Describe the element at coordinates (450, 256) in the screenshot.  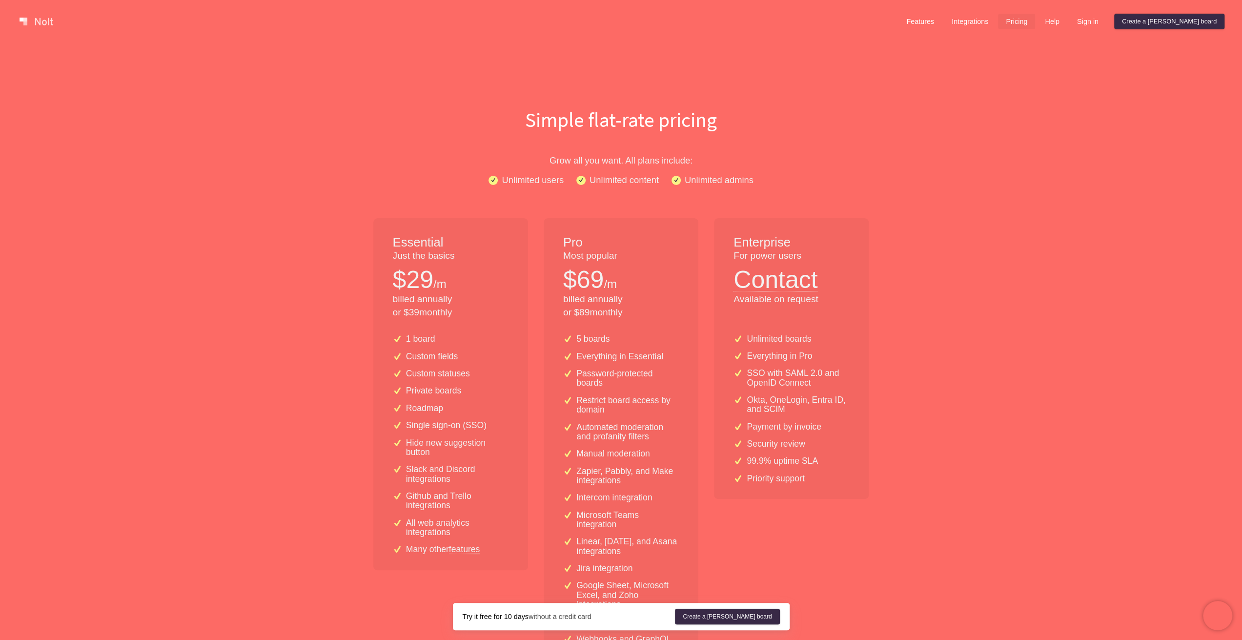
I see `p: Just the basics` at that location.